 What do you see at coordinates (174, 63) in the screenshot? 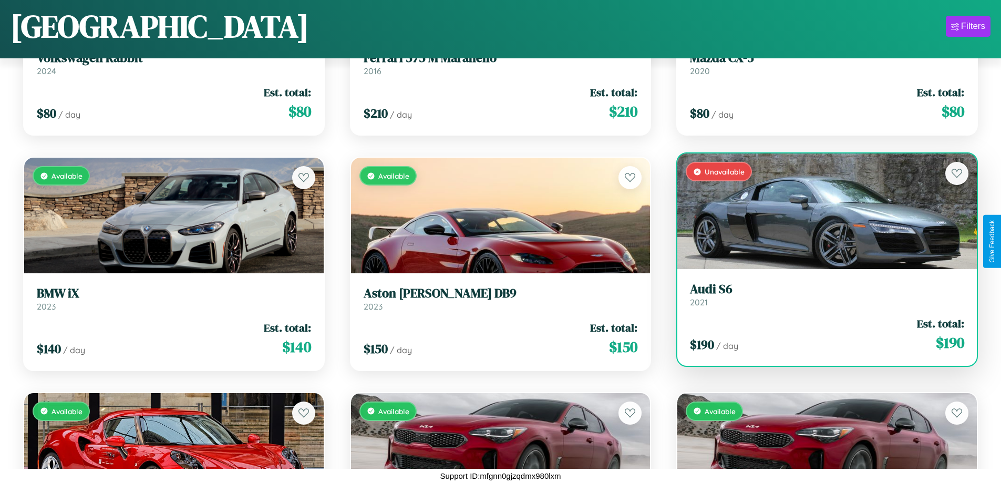
I see `a: Volkswagen Rabbit2024` at bounding box center [174, 63].